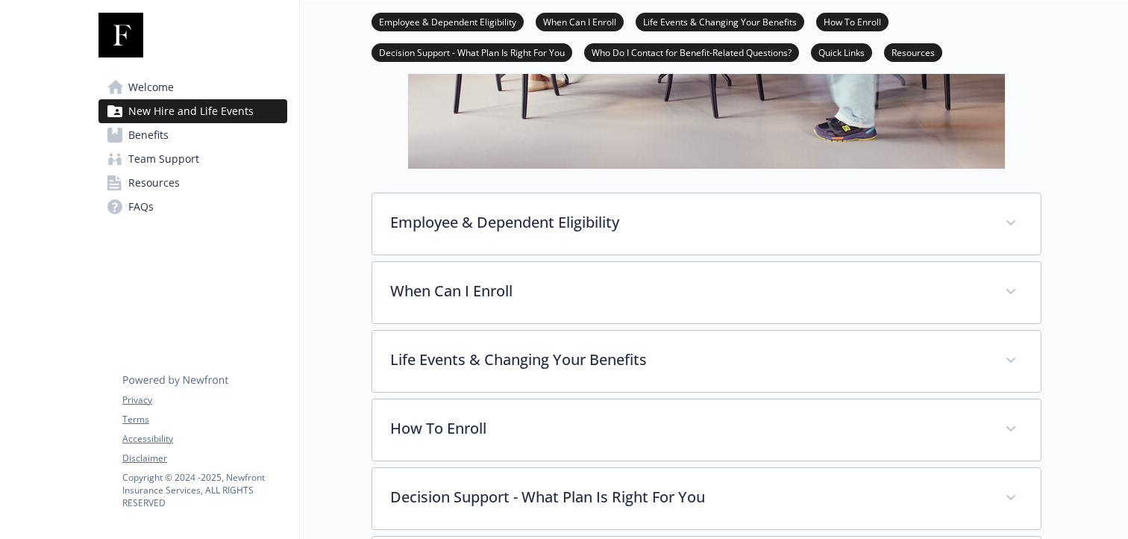 This screenshot has width=1128, height=539. I want to click on span: Resources, so click(154, 183).